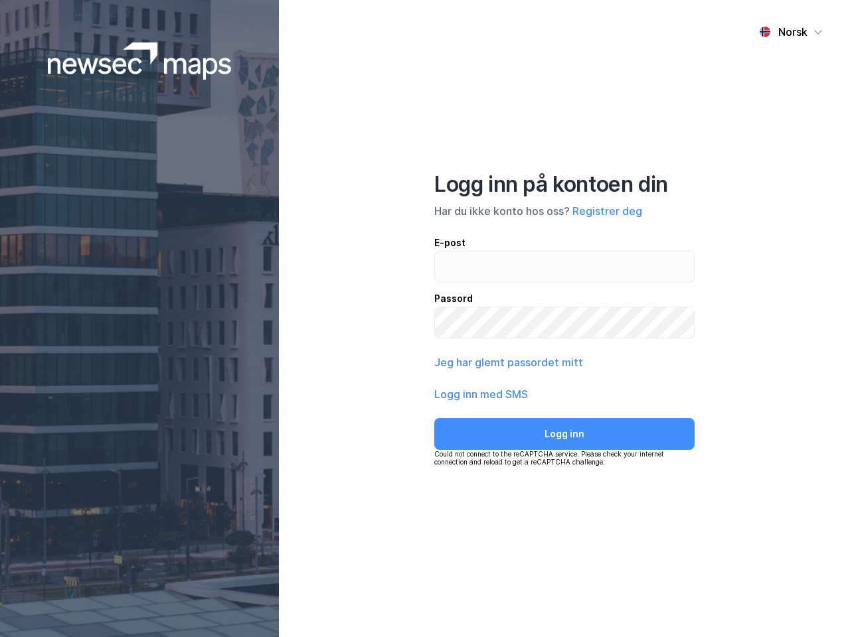  I want to click on div: Could not connect to the reCAPTCHA service. Please check your internet connection and reload to g..., so click(564, 458).